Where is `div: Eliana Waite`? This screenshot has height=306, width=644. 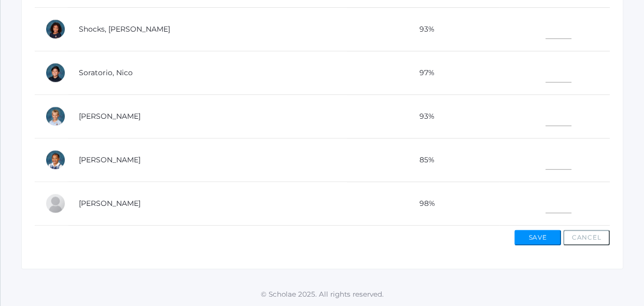
div: Eliana Waite is located at coordinates (55, 160).